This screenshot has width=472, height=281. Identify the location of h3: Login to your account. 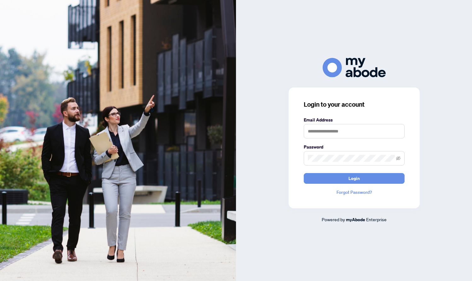
(354, 104).